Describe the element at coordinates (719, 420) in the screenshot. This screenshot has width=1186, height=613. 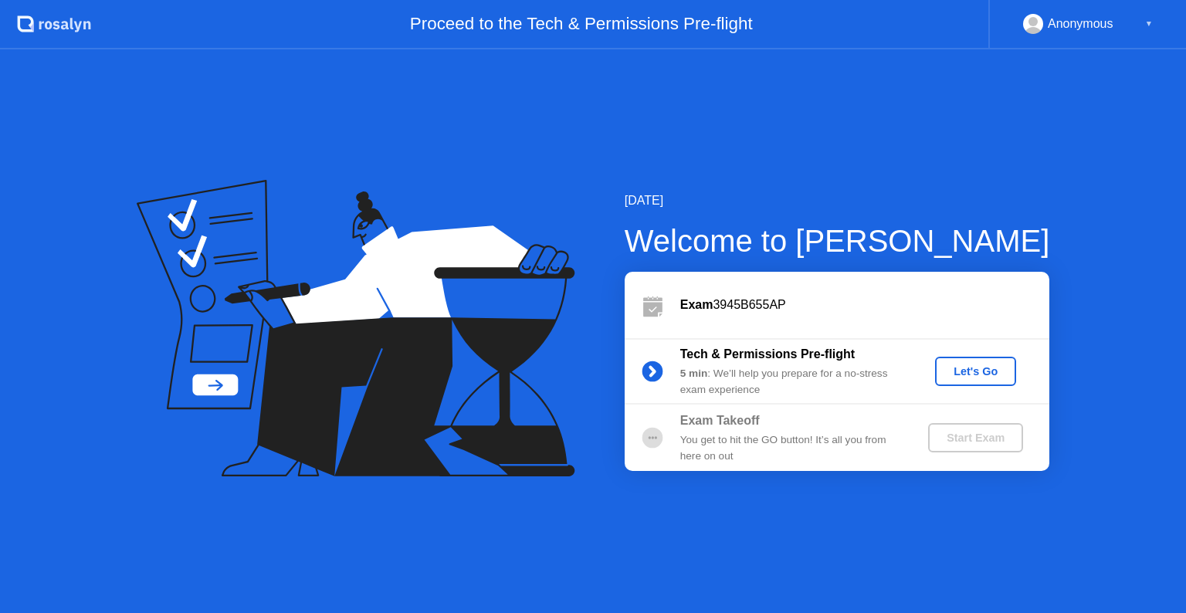
I see `b: Exam Takeoff` at that location.